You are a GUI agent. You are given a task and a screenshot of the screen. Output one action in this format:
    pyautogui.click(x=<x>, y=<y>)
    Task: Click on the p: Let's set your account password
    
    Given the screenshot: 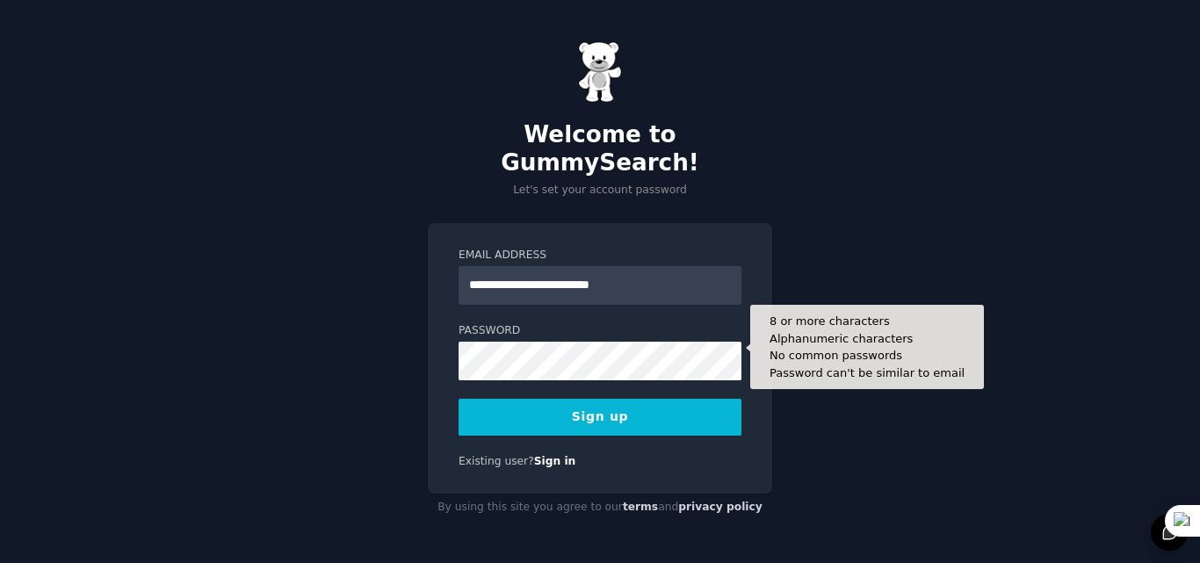 What is the action you would take?
    pyautogui.click(x=600, y=191)
    